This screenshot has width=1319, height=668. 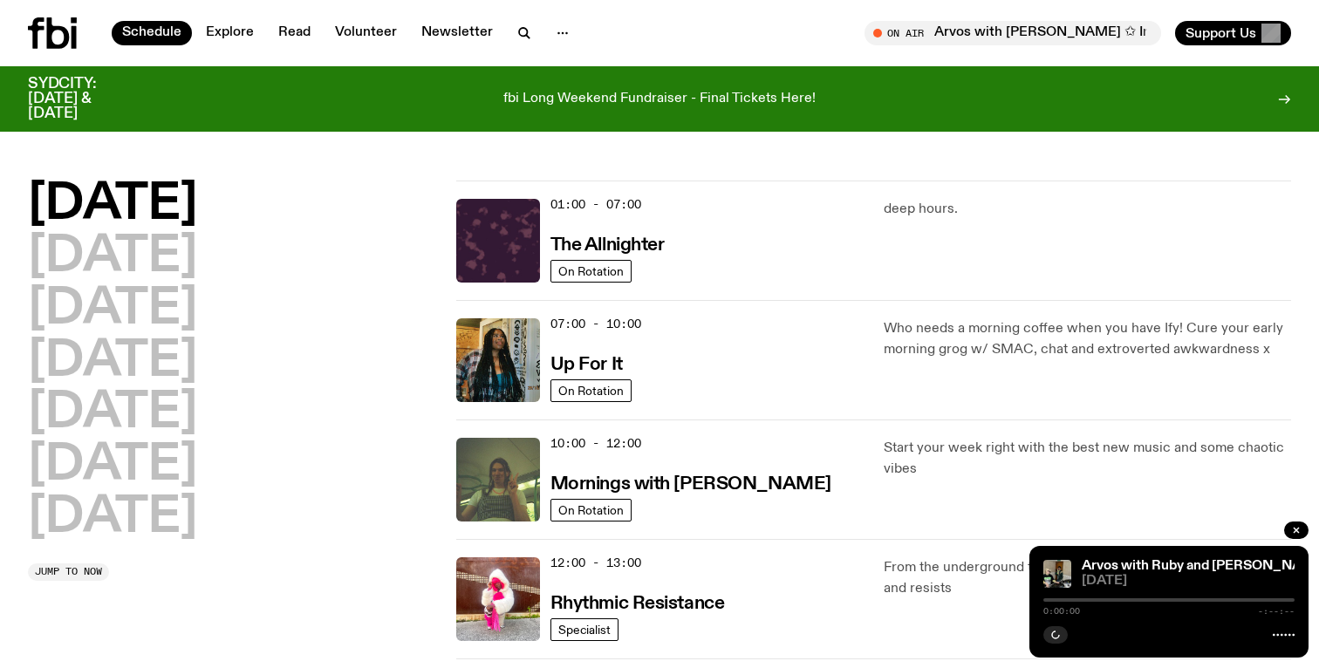 What do you see at coordinates (1087, 579) in the screenshot?
I see `p: From the underground to the uprising, where music remembers and resists` at bounding box center [1087, 579].